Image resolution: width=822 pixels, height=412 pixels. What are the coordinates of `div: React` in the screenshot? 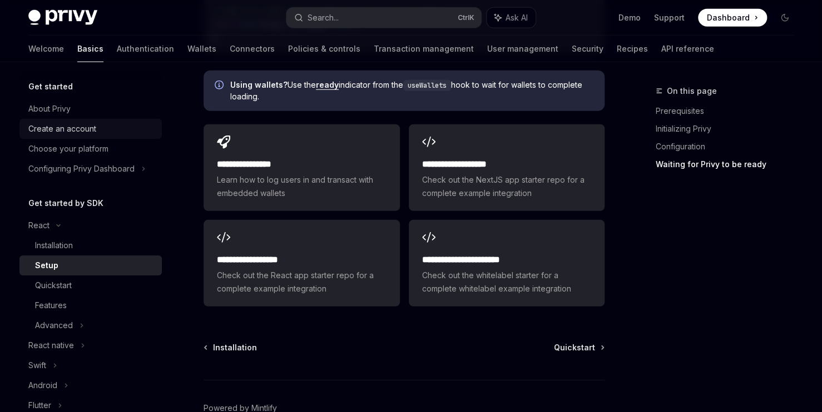 It's located at (39, 226).